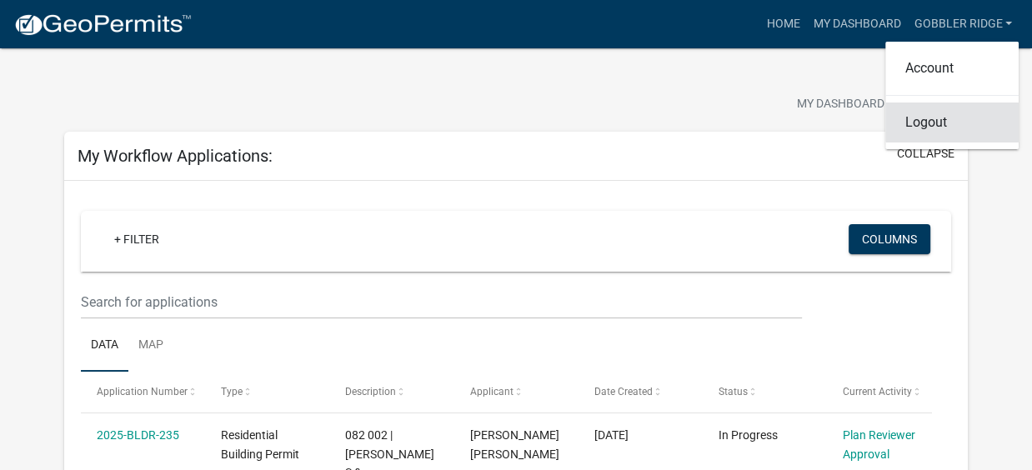  I want to click on a: Home, so click(783, 24).